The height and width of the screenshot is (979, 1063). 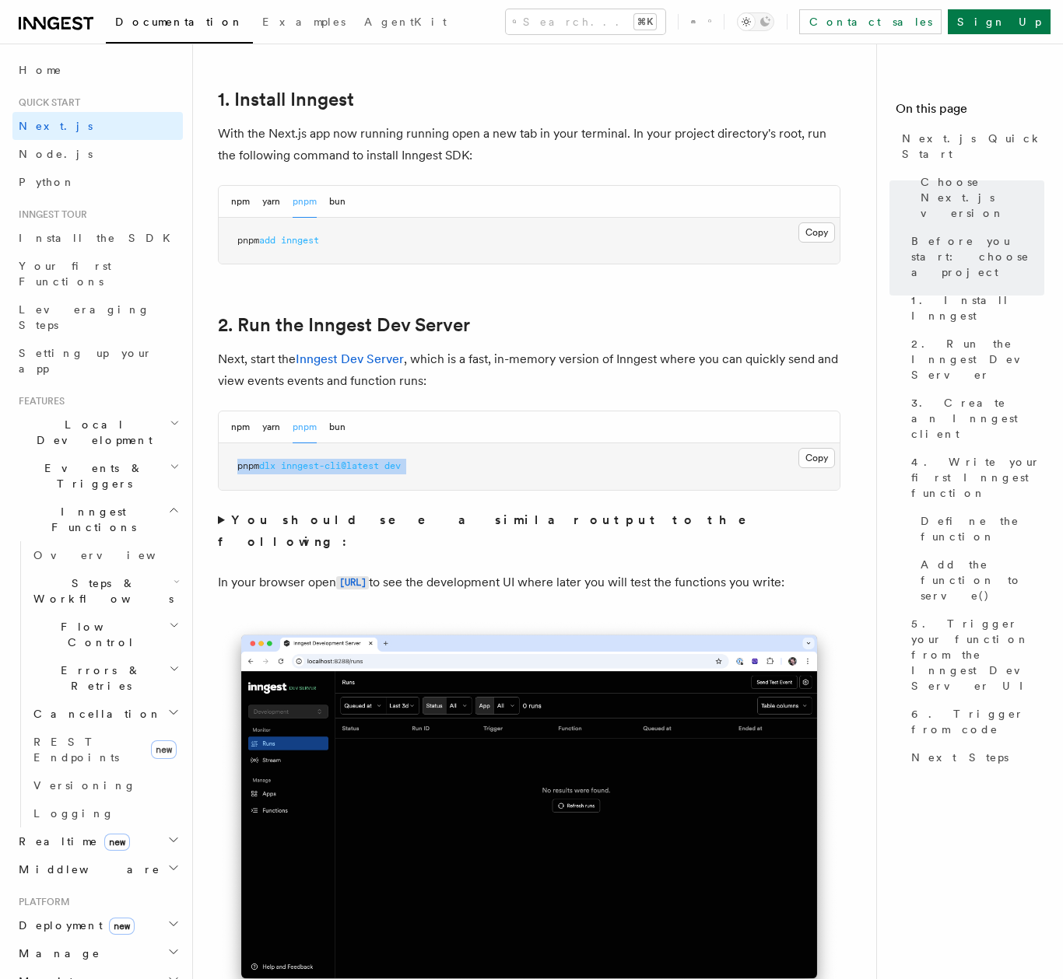 I want to click on kbd: ⌘K, so click(x=645, y=22).